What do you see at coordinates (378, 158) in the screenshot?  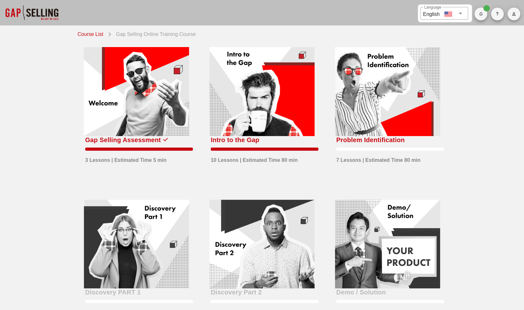 I see `div: 7 Lessons | Estimated Time 80 min` at bounding box center [378, 158].